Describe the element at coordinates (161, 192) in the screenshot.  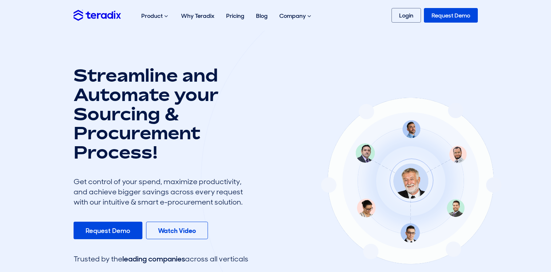
I see `div: Get control of your spend, maximize productivity, and achieve bigger savings across every request...` at that location.